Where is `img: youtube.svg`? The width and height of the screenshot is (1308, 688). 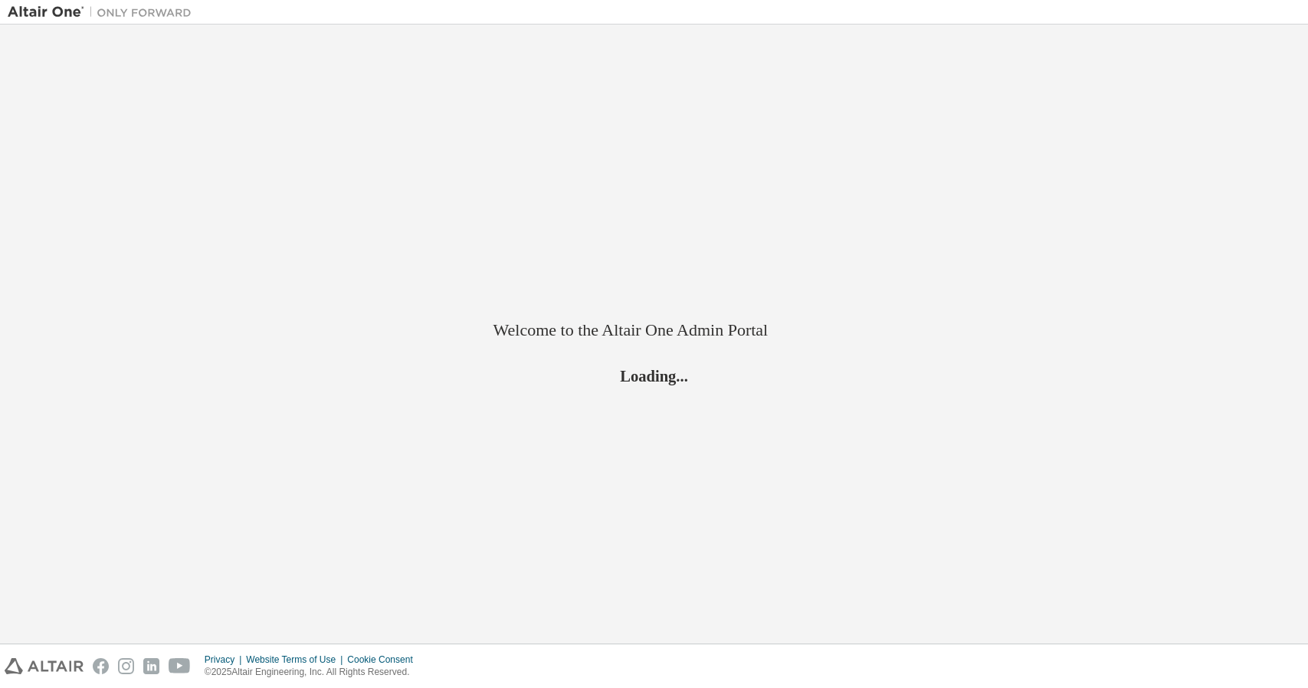
img: youtube.svg is located at coordinates (179, 666).